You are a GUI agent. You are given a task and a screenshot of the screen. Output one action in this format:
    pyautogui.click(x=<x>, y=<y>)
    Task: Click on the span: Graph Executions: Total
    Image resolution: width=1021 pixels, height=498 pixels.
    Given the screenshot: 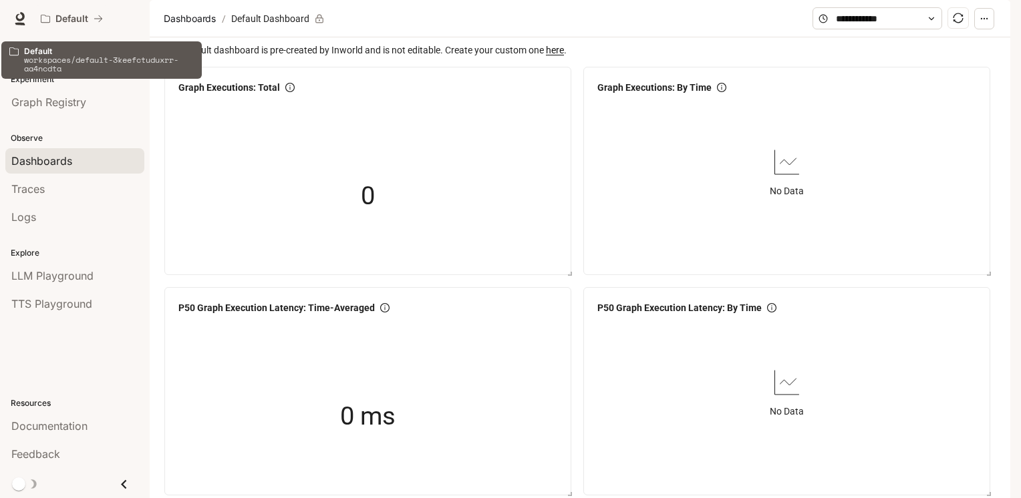 What is the action you would take?
    pyautogui.click(x=229, y=88)
    